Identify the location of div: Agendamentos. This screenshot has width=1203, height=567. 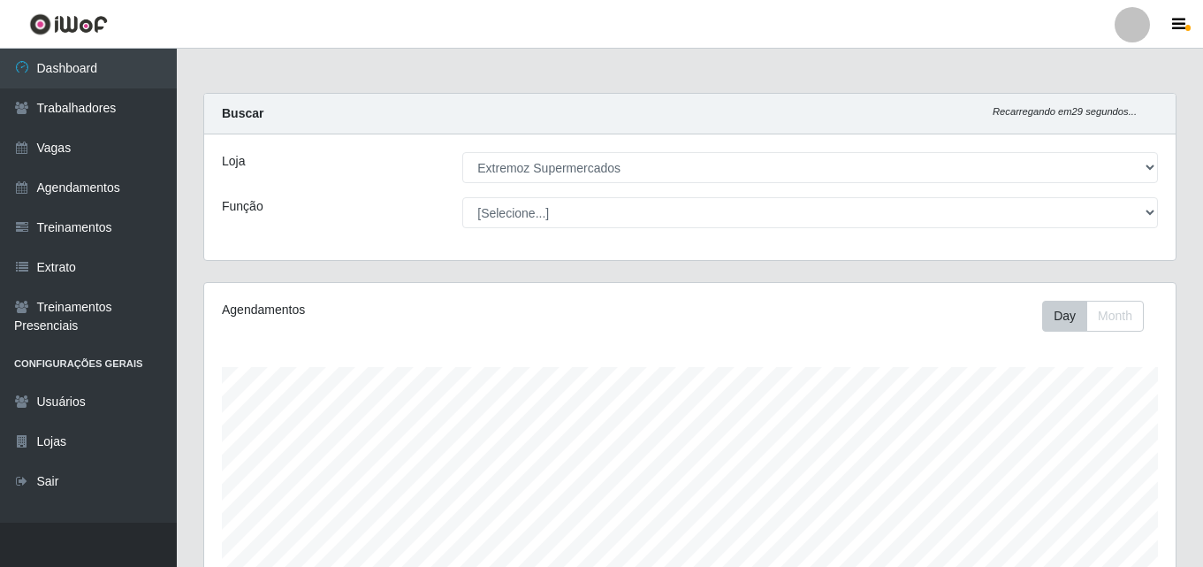
(409, 309).